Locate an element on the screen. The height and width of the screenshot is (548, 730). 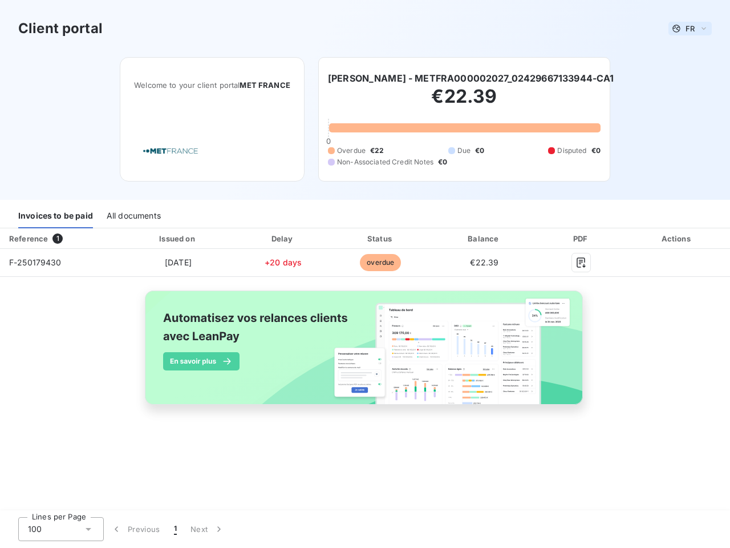
button: Next is located at coordinates (208, 529).